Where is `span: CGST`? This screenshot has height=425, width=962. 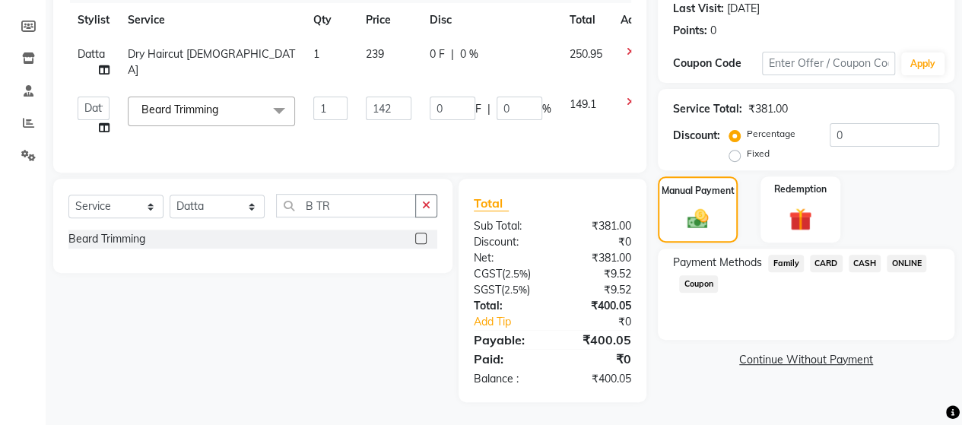 span: CGST is located at coordinates (488, 274).